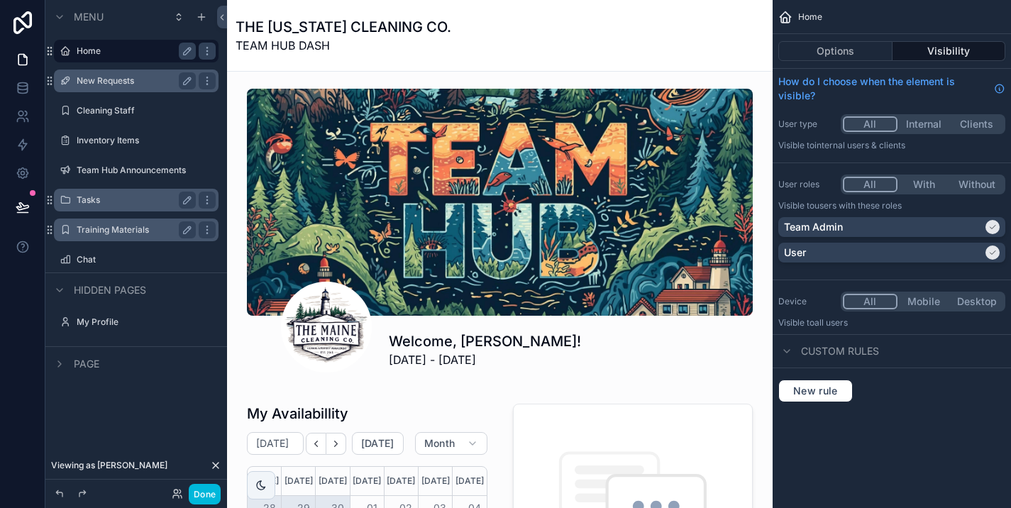 The width and height of the screenshot is (1011, 508). What do you see at coordinates (87, 364) in the screenshot?
I see `span: Page` at bounding box center [87, 364].